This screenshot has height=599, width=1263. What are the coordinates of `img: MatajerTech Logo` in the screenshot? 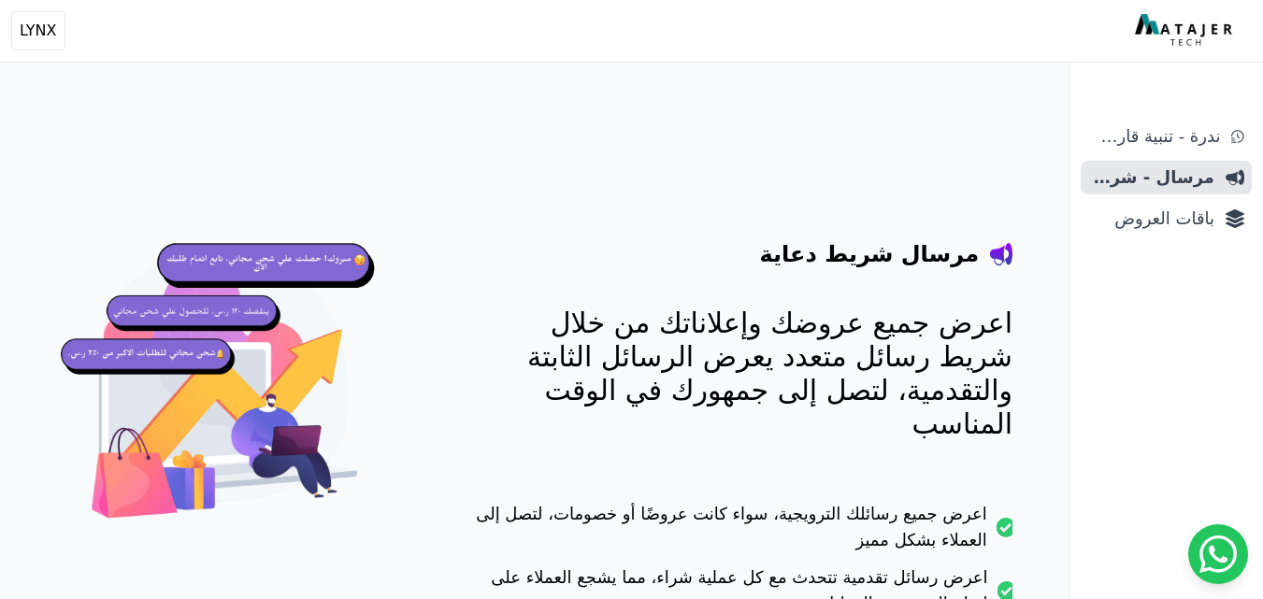 It's located at (1185, 31).